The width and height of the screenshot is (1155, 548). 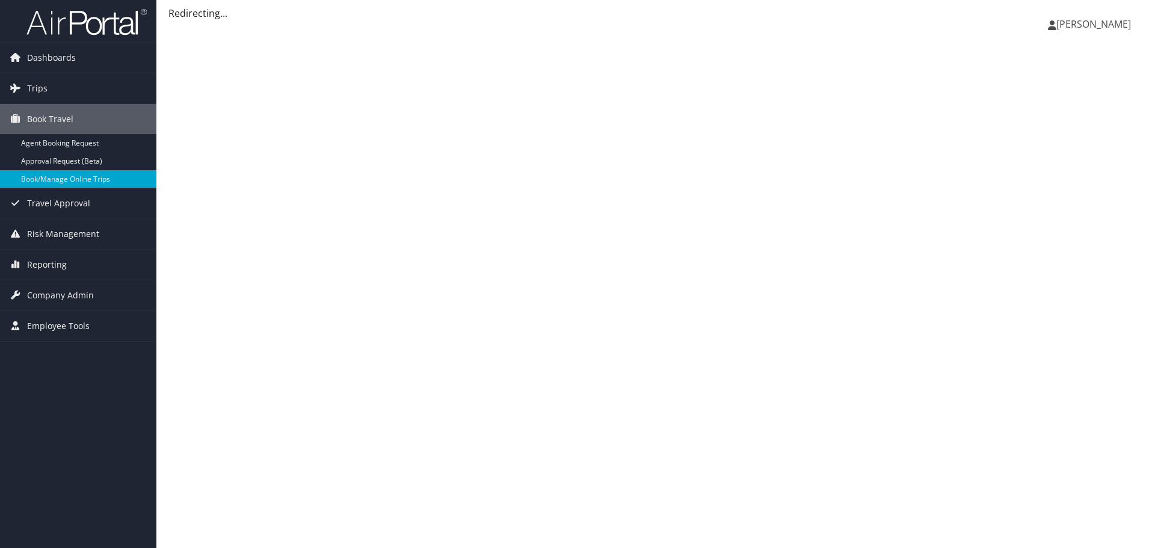 What do you see at coordinates (51, 58) in the screenshot?
I see `span: Dashboards` at bounding box center [51, 58].